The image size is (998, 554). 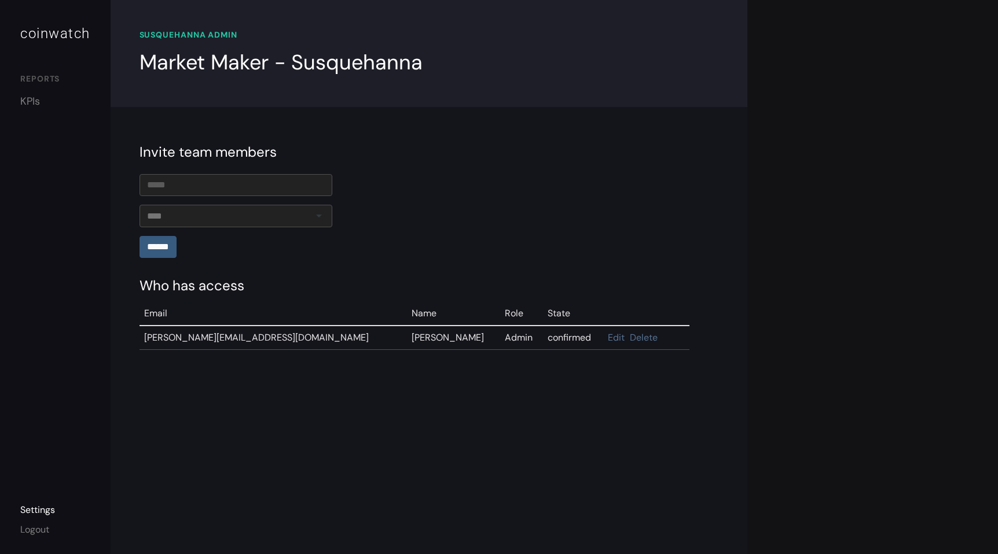 What do you see at coordinates (616, 337) in the screenshot?
I see `a: Edit` at bounding box center [616, 337].